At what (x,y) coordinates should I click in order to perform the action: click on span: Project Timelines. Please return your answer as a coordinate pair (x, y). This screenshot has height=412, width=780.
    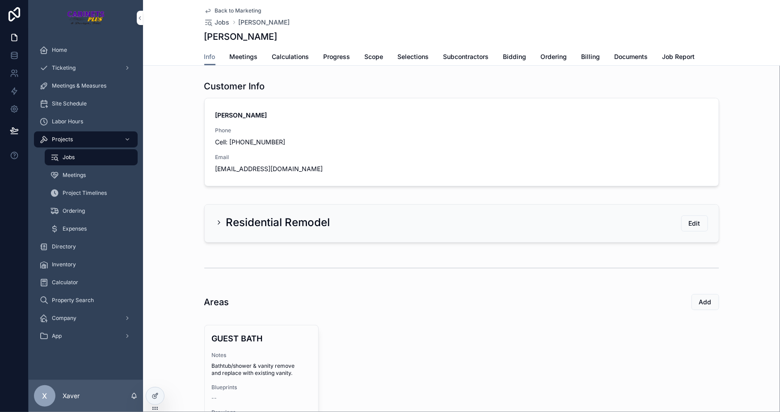
    Looking at the image, I should click on (85, 193).